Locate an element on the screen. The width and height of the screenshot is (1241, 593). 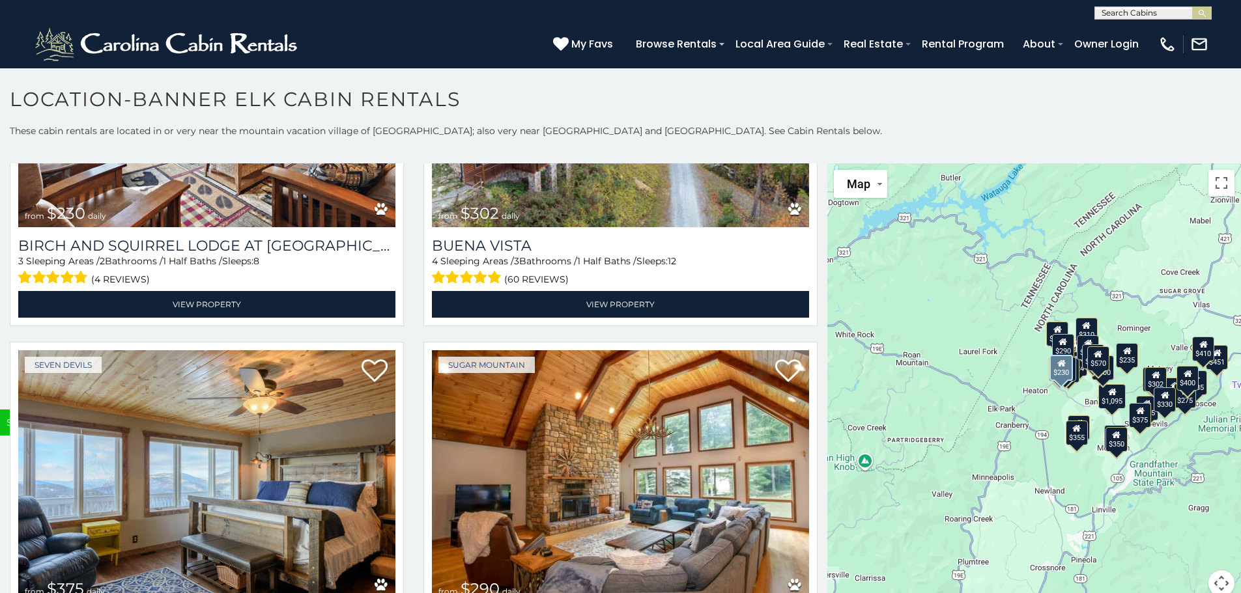
div: $451 is located at coordinates (1217, 357).